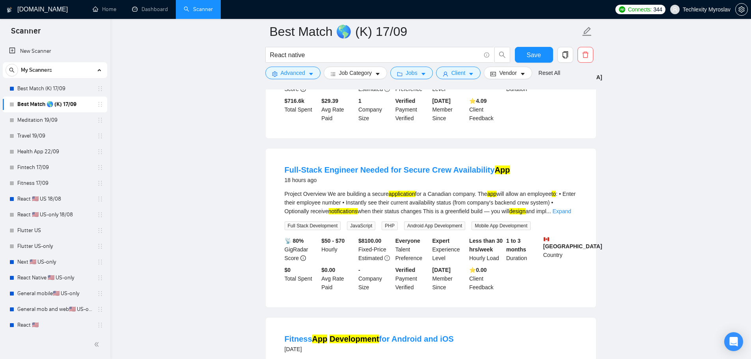 This screenshot has width=751, height=359. Describe the element at coordinates (55, 199) in the screenshot. I see `a: React 🇺🇸 US 18/08` at that location.